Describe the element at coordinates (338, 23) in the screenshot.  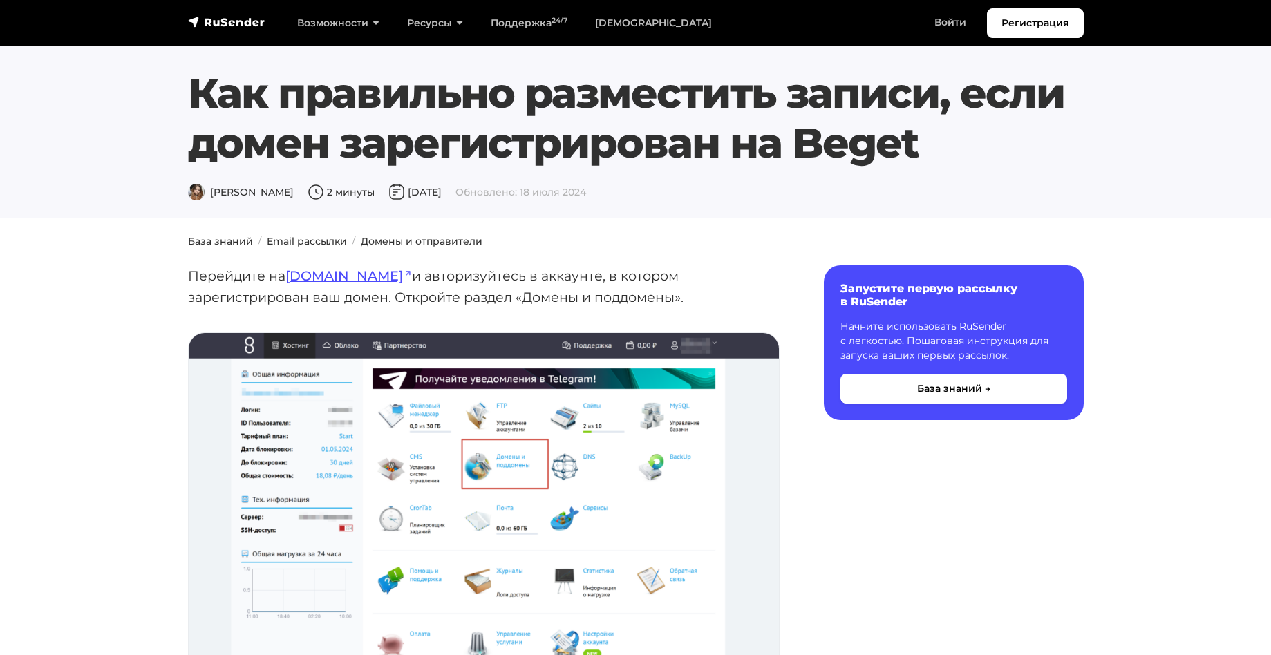
I see `a: Возможности` at that location.